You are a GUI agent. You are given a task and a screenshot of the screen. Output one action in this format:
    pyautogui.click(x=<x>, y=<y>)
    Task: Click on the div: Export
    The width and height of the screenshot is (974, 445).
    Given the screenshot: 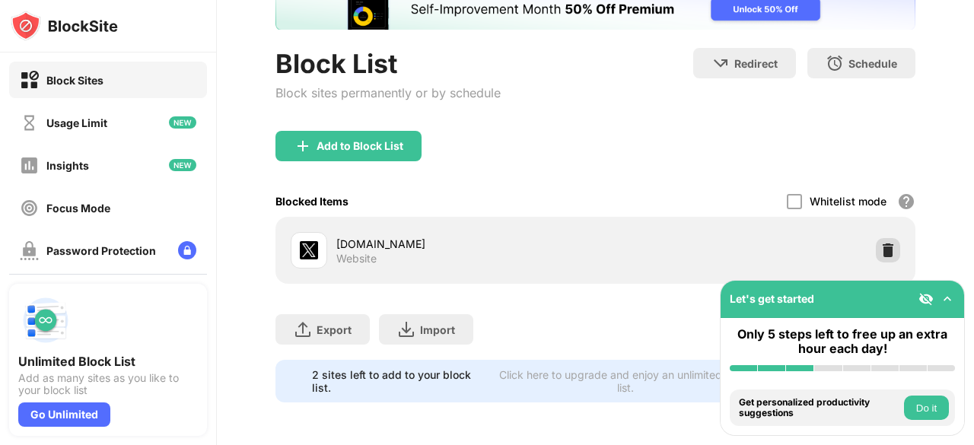 What is the action you would take?
    pyautogui.click(x=334, y=330)
    